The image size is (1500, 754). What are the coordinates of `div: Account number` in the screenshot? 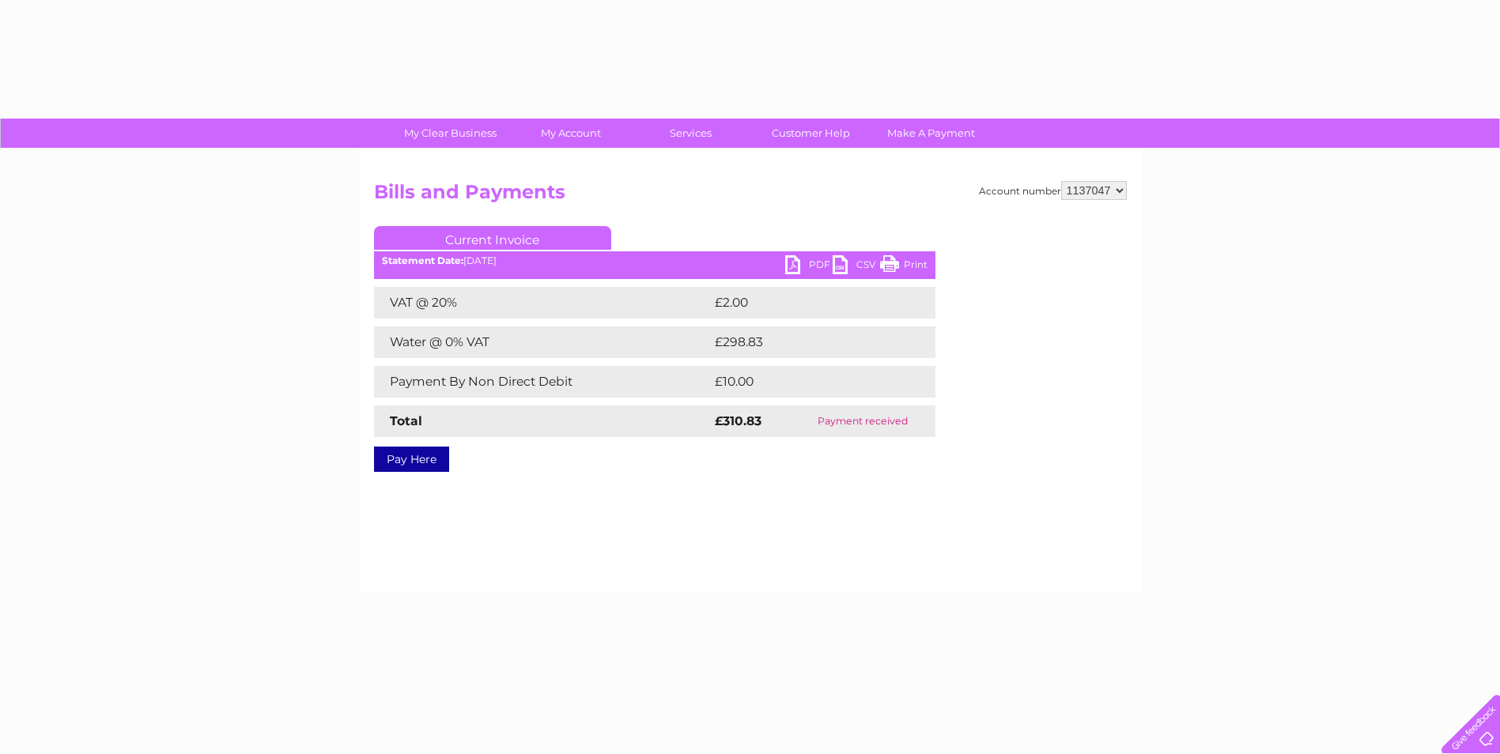 It's located at (1053, 191).